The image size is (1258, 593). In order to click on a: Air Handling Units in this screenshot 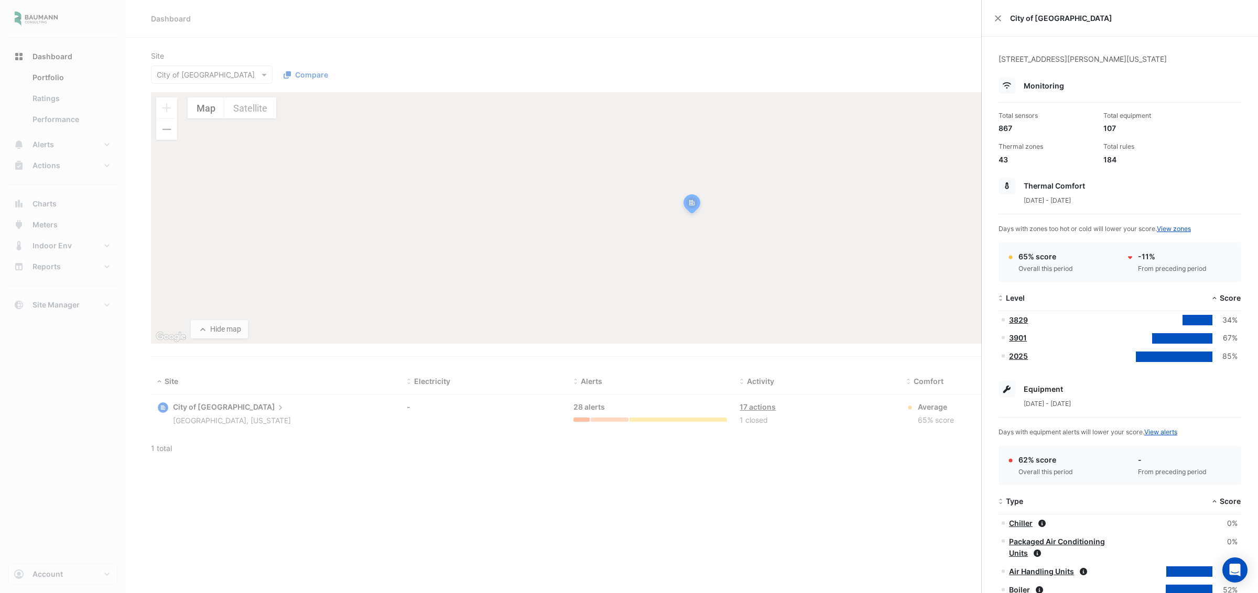, I will do `click(1041, 571)`.